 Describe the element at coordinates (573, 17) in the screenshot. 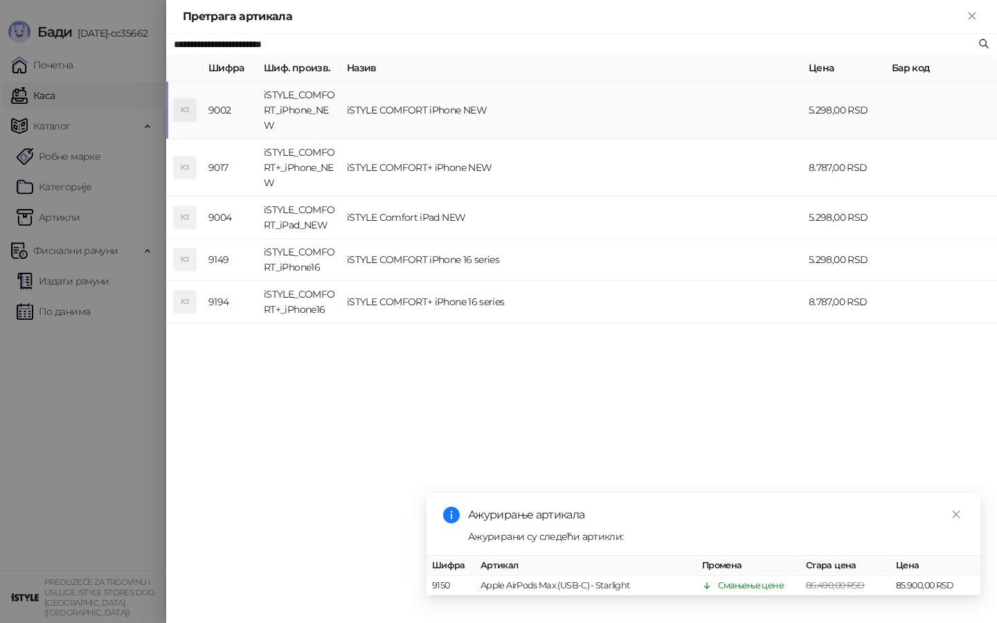

I see `div: Претрага артикала` at that location.